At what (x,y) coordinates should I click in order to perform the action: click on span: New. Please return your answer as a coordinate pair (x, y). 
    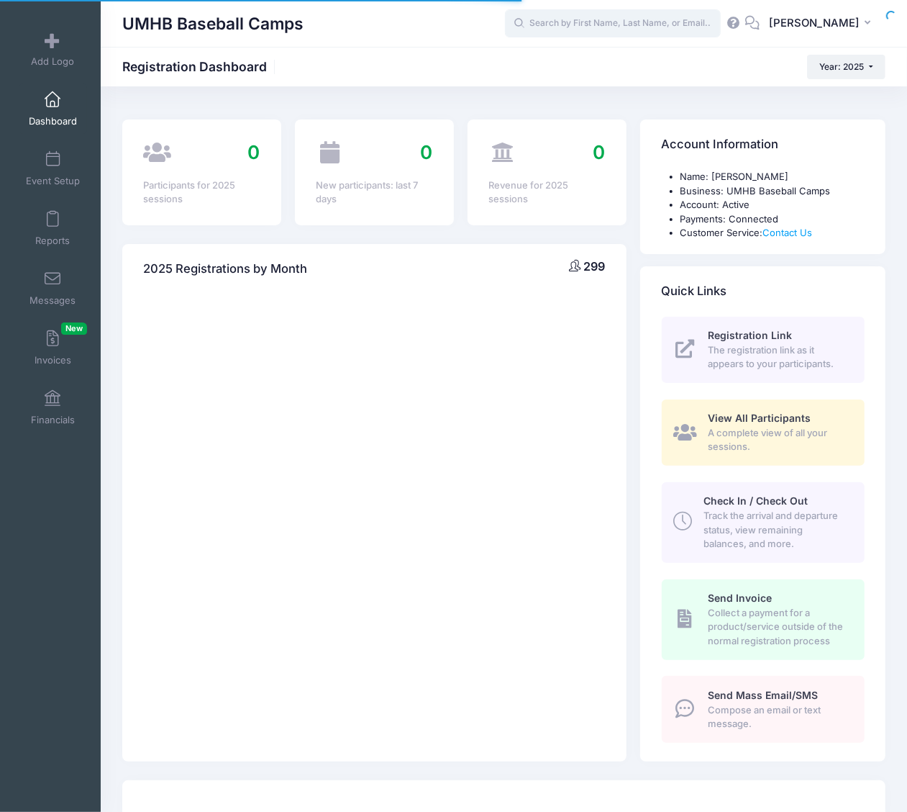
    Looking at the image, I should click on (74, 328).